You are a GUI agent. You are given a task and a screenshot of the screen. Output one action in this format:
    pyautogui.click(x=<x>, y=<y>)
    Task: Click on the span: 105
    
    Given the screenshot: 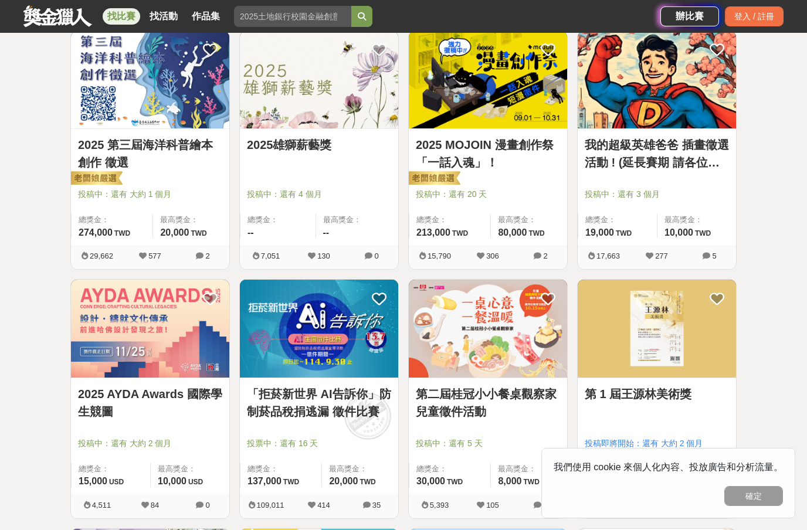 What is the action you would take?
    pyautogui.click(x=493, y=505)
    